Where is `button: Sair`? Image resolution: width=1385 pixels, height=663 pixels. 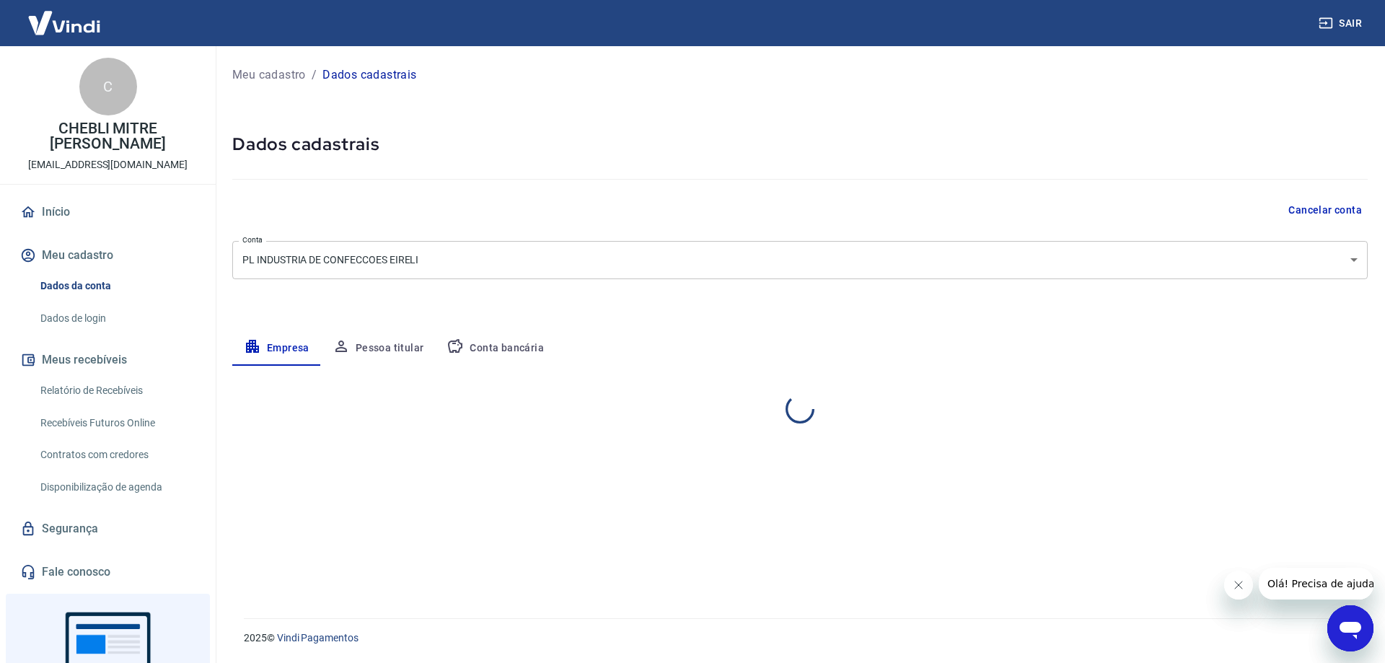 button: Sair is located at coordinates (1341, 23).